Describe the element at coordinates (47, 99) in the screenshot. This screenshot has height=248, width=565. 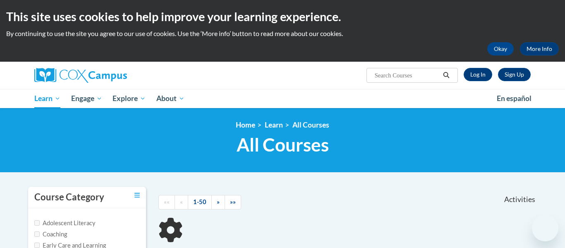
I see `span: Learn` at that location.